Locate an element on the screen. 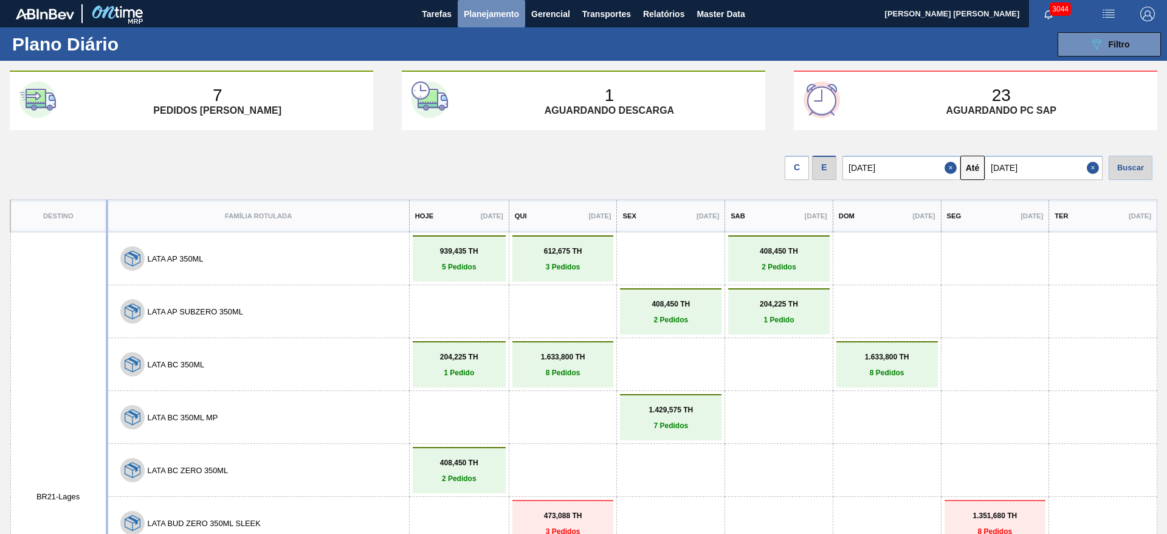  button: Filtro is located at coordinates (1109, 44).